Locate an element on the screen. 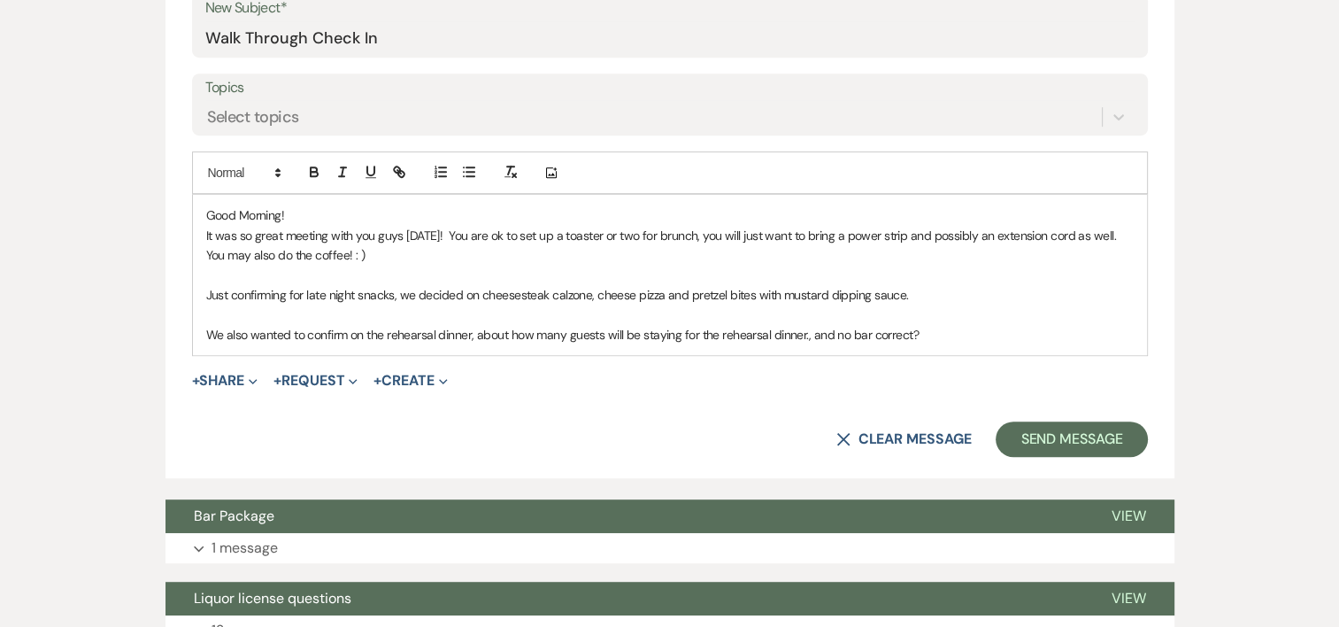  button: Share is located at coordinates (225, 381).